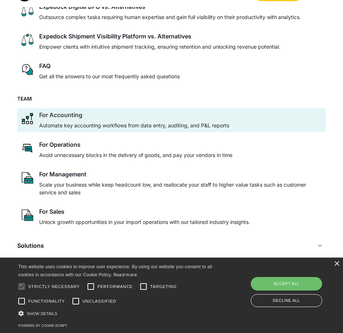 This screenshot has width=343, height=333. I want to click on img: rectangular chat bubble icon, so click(27, 148).